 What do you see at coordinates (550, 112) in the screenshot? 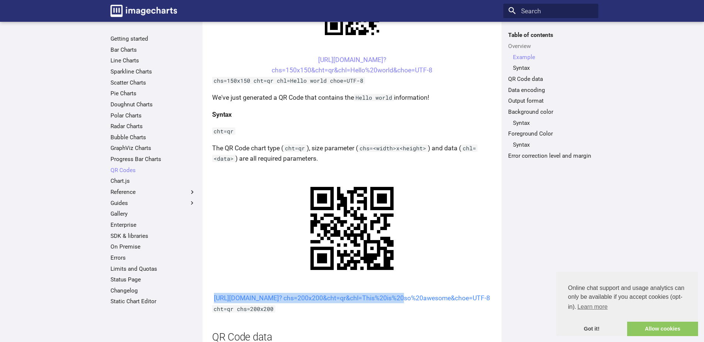
I see `a: Background color` at bounding box center [550, 112].